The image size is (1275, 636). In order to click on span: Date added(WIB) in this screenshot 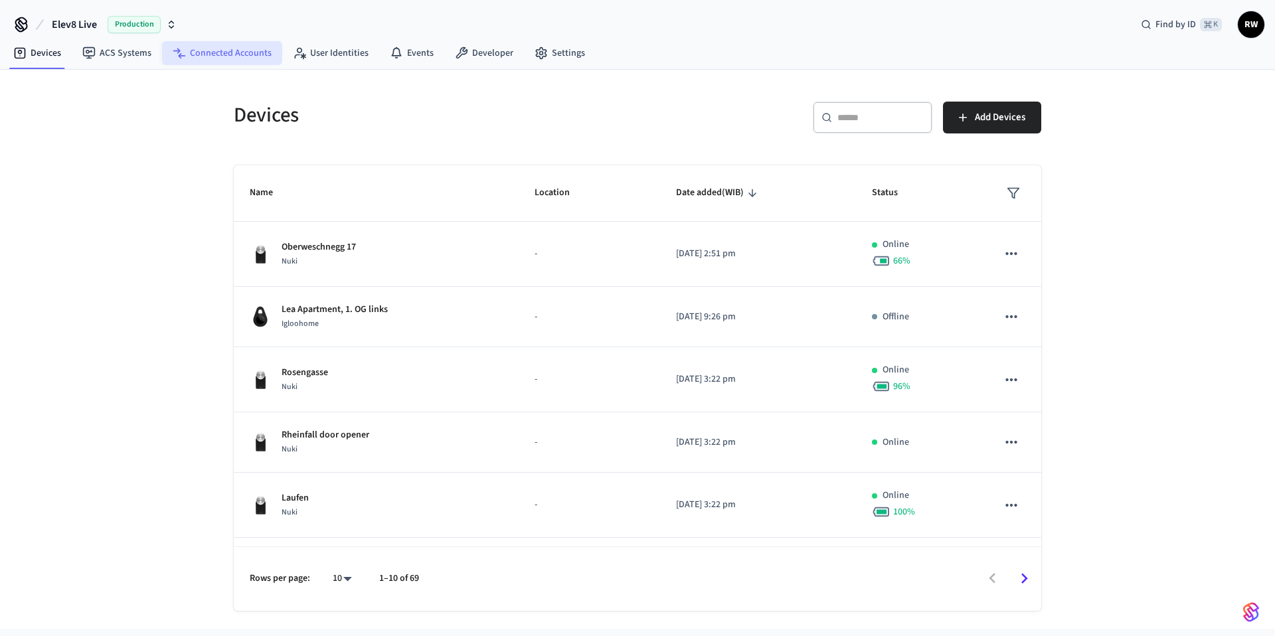, I will do `click(718, 193)`.